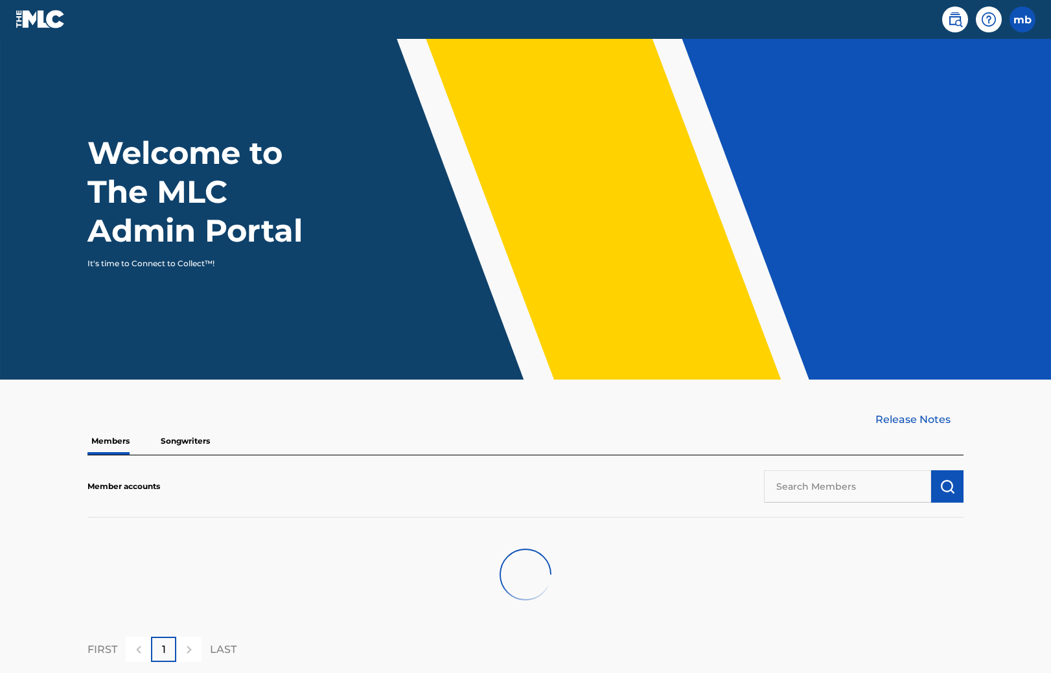  Describe the element at coordinates (948, 487) in the screenshot. I see `img: Search Works` at that location.